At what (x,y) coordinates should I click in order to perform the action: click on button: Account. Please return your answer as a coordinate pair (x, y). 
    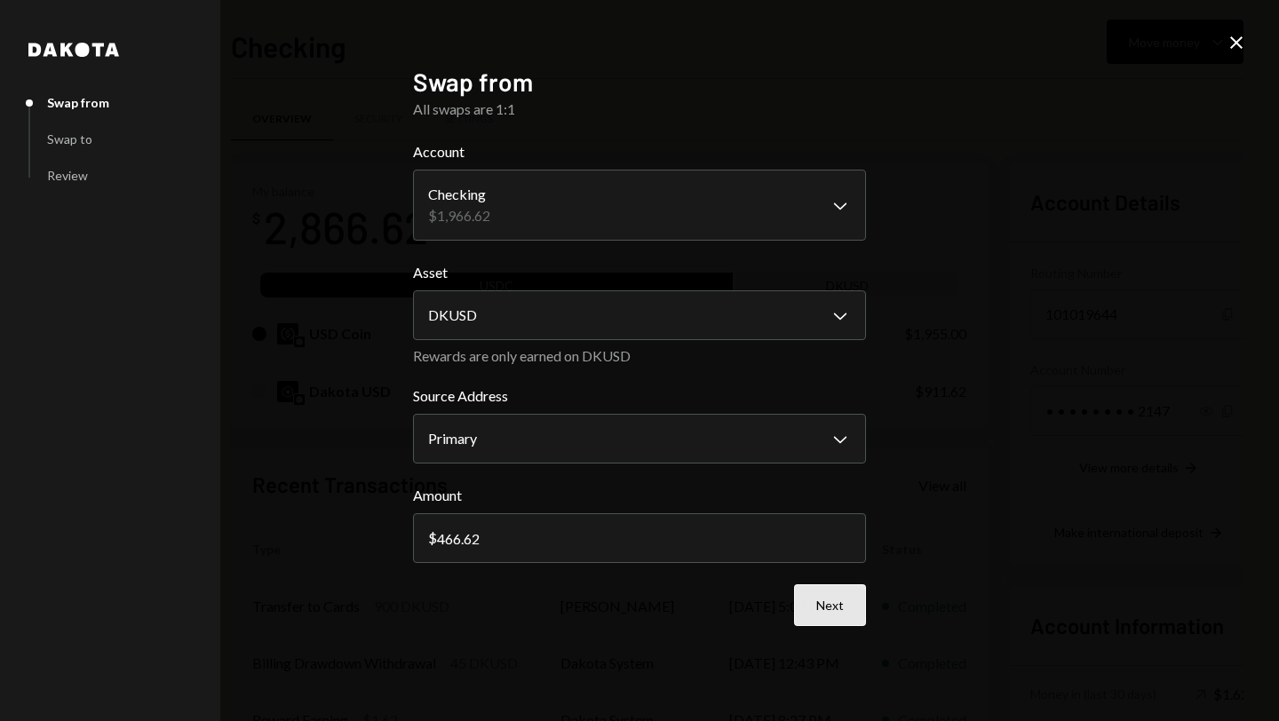
    Looking at the image, I should click on (640, 205).